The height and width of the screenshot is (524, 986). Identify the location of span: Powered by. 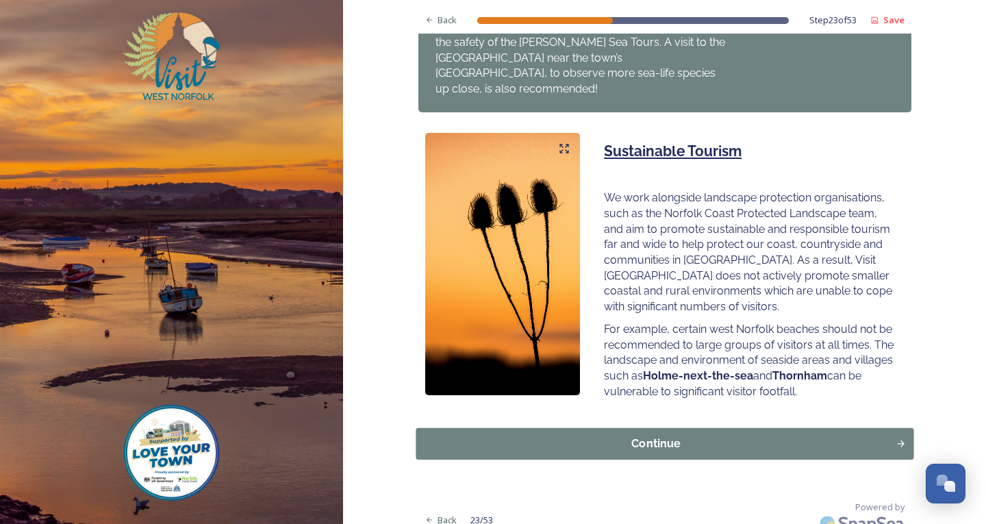
(880, 506).